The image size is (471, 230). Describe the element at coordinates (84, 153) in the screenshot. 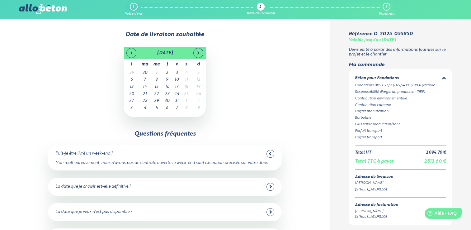

I see `div: Puis-je être livré un week-end ?` at that location.